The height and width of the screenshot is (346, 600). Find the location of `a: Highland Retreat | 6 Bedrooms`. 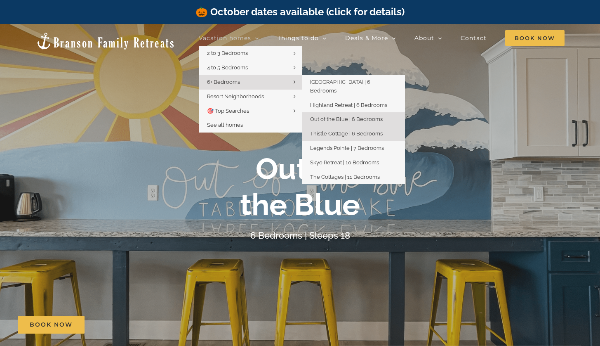

a: Highland Retreat | 6 Bedrooms is located at coordinates (354, 105).